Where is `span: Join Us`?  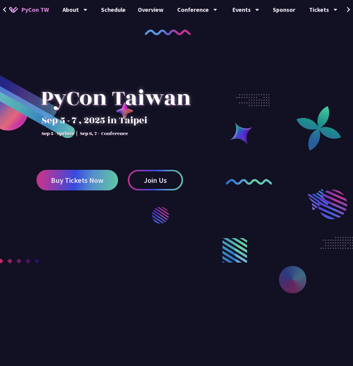
span: Join Us is located at coordinates (155, 180).